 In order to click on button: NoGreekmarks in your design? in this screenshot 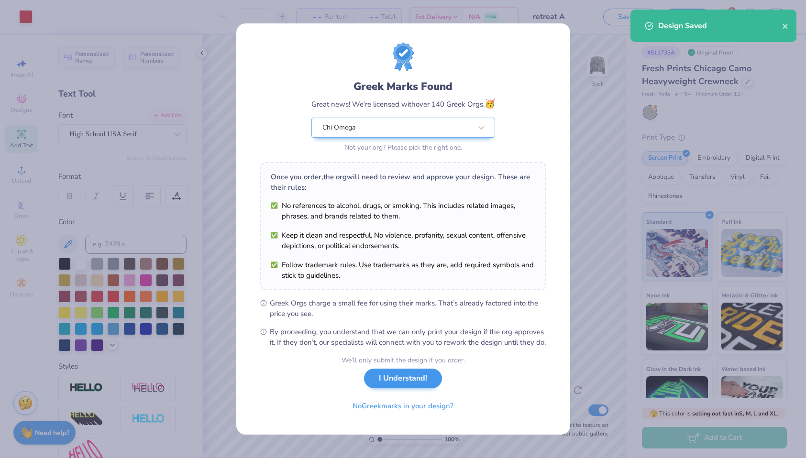, I will do `click(403, 406)`.